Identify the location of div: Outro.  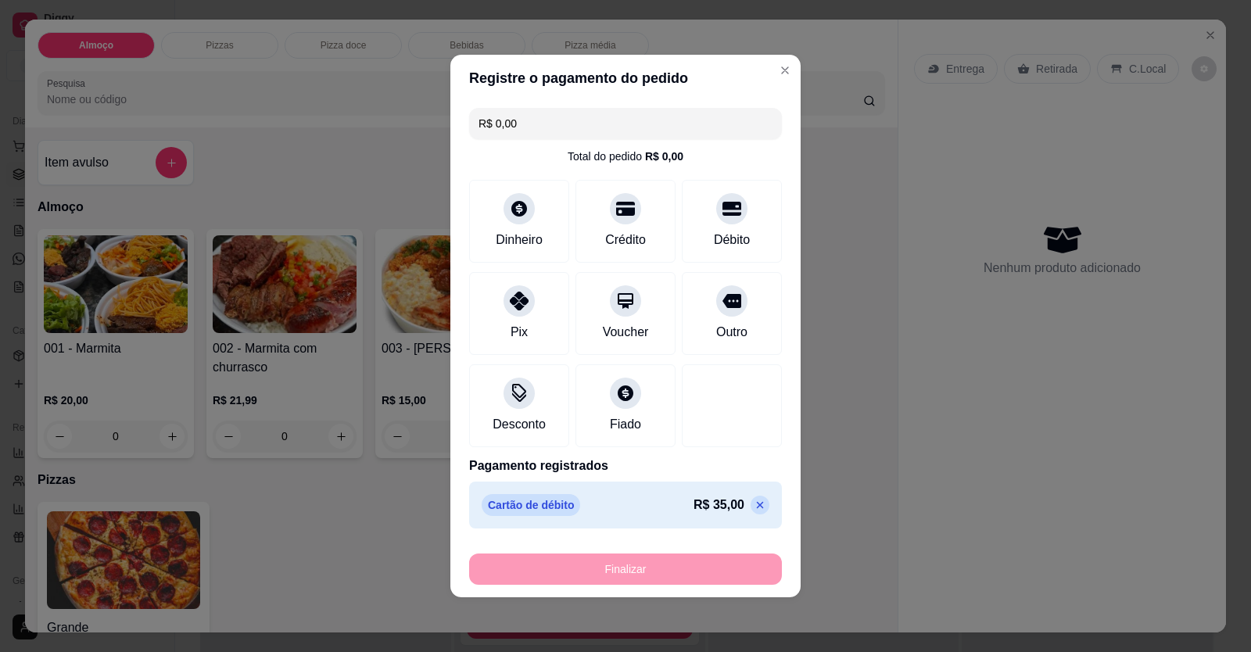
(732, 332).